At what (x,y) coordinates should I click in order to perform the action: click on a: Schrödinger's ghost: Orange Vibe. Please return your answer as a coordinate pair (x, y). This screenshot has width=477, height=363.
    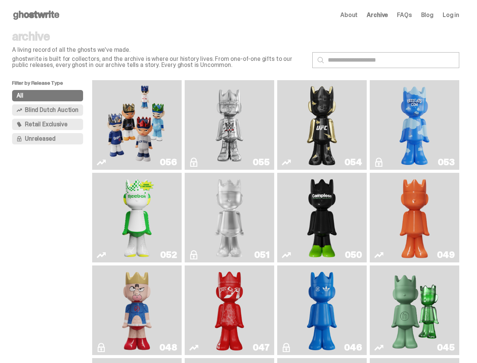
    Looking at the image, I should click on (414, 217).